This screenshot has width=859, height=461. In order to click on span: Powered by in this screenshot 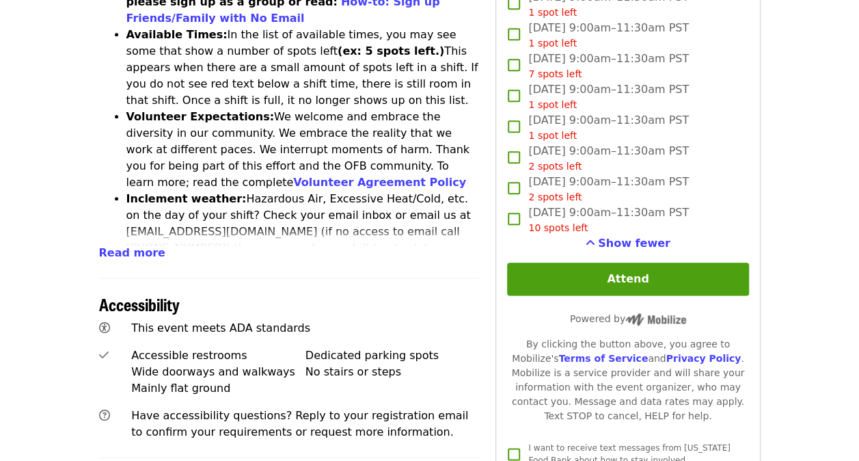, I will do `click(628, 318)`.